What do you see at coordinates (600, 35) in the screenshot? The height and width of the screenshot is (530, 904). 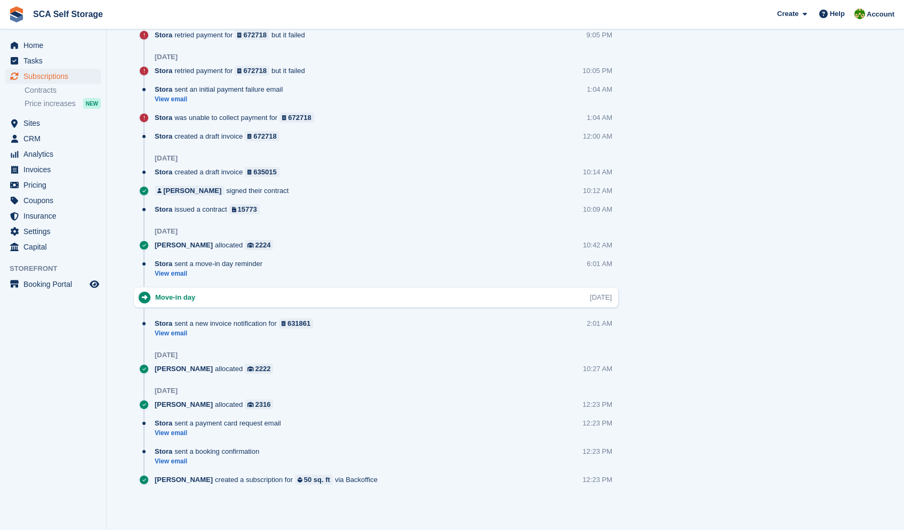 I see `div: 9:05 PM` at bounding box center [600, 35].